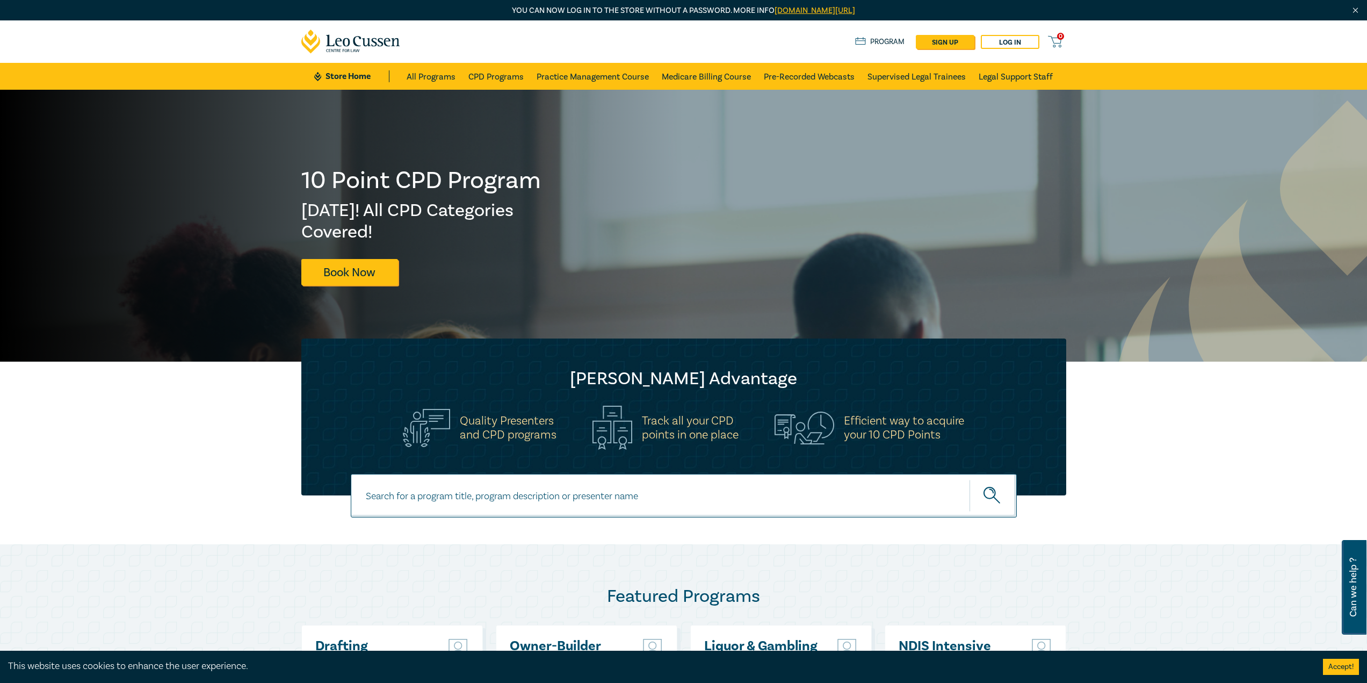 Image resolution: width=1367 pixels, height=683 pixels. What do you see at coordinates (1010, 42) in the screenshot?
I see `a: Log in` at bounding box center [1010, 42].